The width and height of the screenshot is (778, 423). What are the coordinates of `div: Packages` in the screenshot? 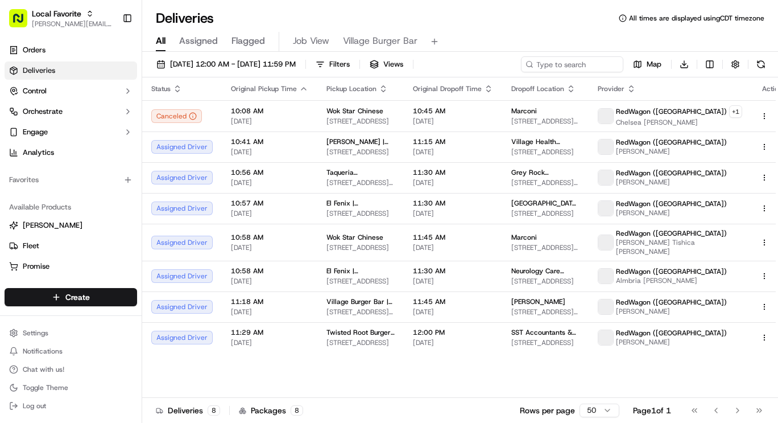 It's located at (271, 410).